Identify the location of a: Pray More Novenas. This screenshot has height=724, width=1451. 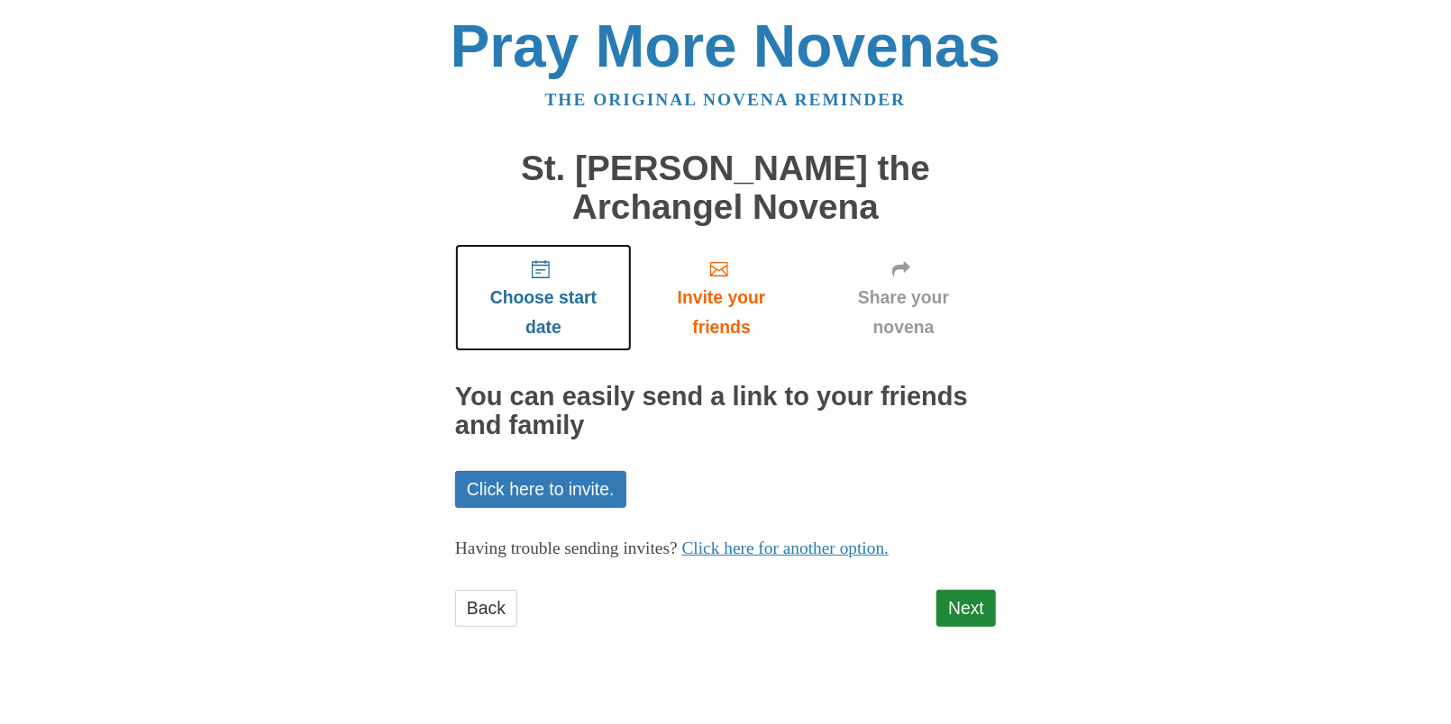
(725, 46).